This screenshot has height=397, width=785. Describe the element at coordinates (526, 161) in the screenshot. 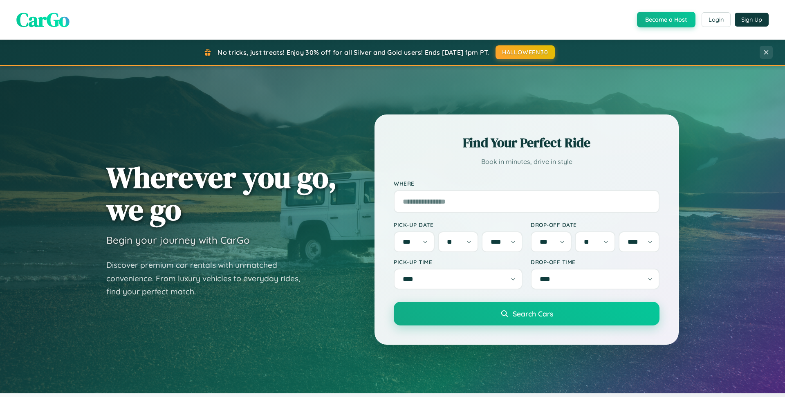

I see `p: Book in minutes, drive in style` at that location.